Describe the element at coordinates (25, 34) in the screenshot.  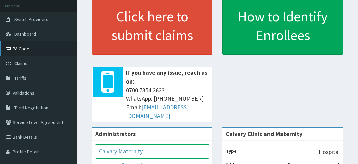
I see `span: Dashboard` at that location.